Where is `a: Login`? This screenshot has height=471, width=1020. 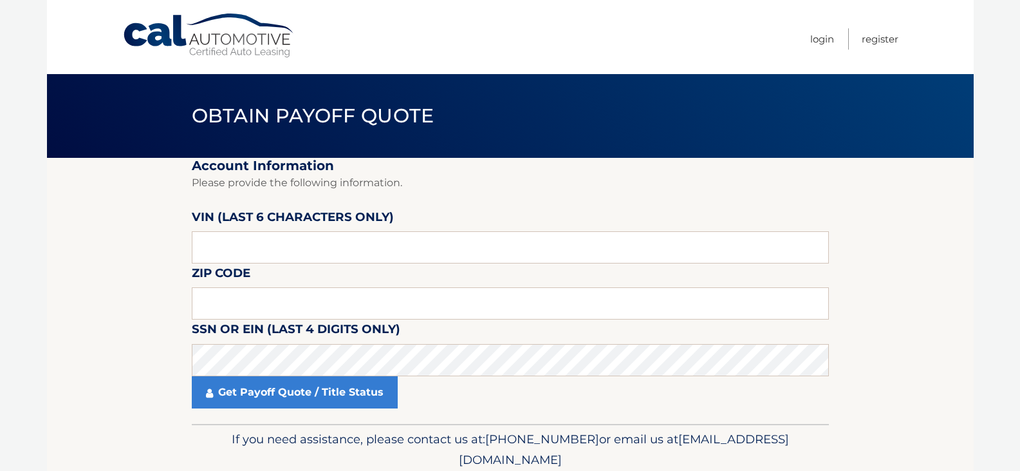 a: Login is located at coordinates (822, 39).